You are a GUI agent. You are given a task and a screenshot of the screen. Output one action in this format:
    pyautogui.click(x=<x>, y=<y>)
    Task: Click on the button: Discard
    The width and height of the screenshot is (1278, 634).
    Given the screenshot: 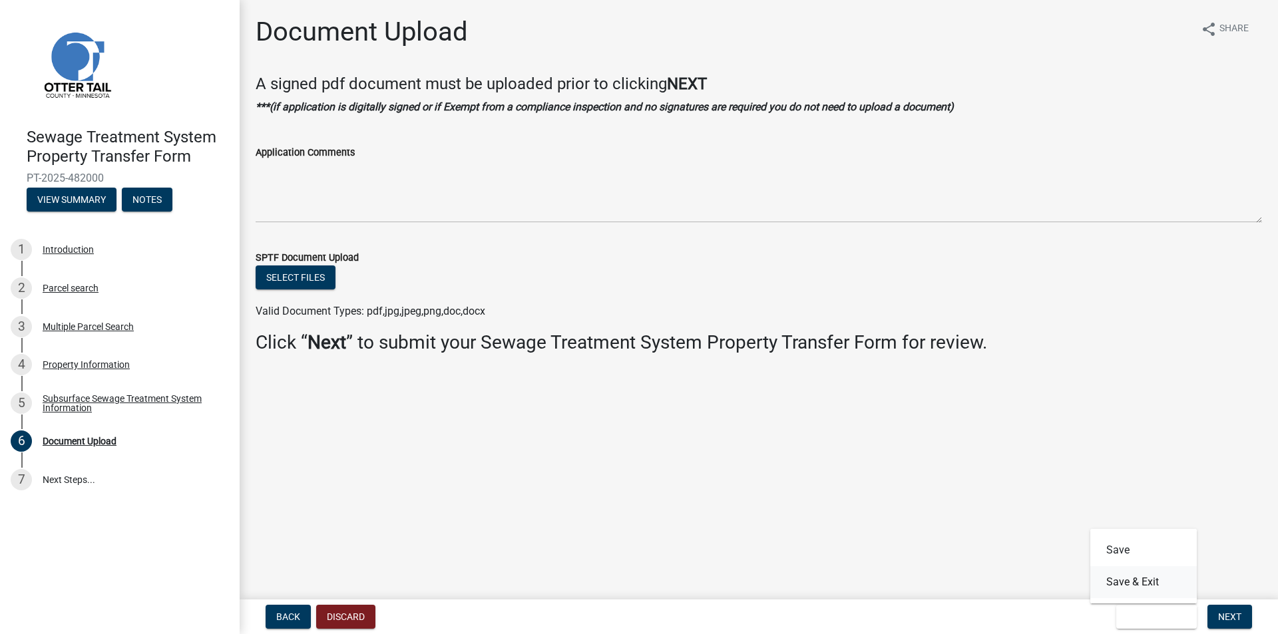 What is the action you would take?
    pyautogui.click(x=345, y=617)
    